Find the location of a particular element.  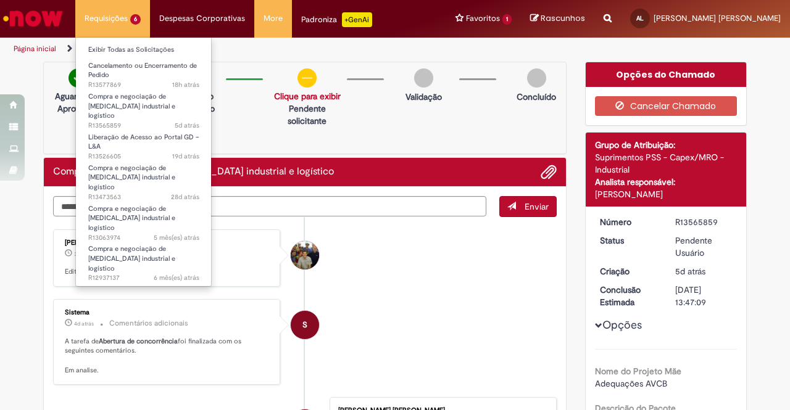

span: 19d atrás is located at coordinates (186, 156).